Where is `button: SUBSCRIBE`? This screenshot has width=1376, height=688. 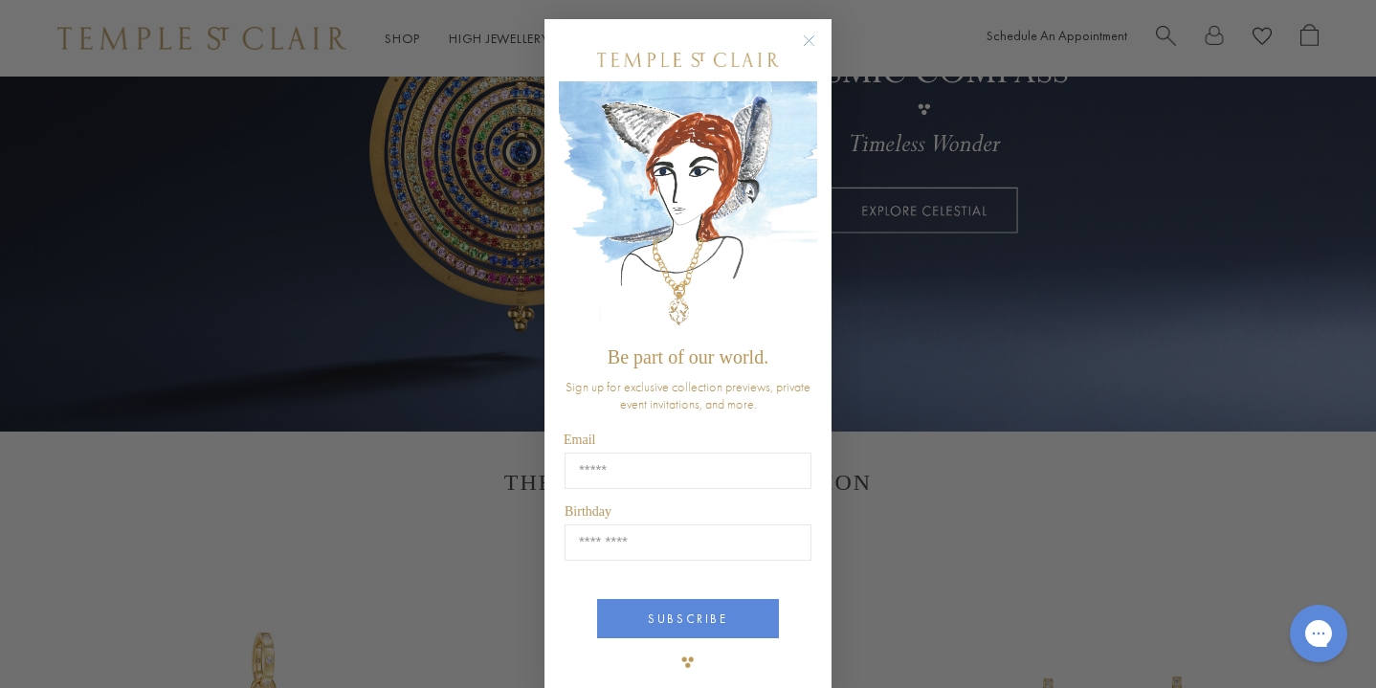 button: SUBSCRIBE is located at coordinates (688, 618).